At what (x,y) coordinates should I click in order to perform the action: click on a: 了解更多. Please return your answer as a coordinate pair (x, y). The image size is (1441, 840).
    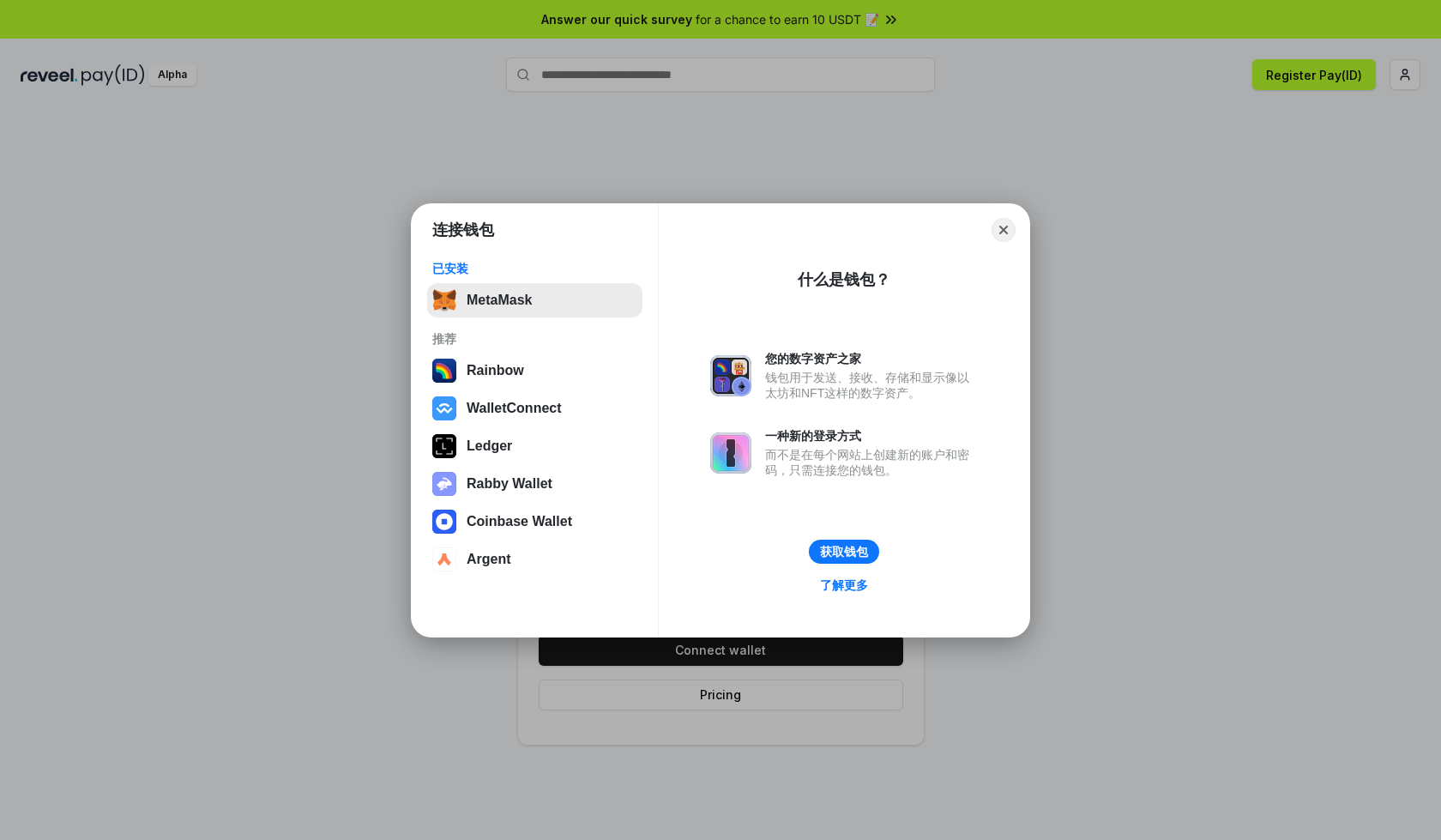
    Looking at the image, I should click on (844, 585).